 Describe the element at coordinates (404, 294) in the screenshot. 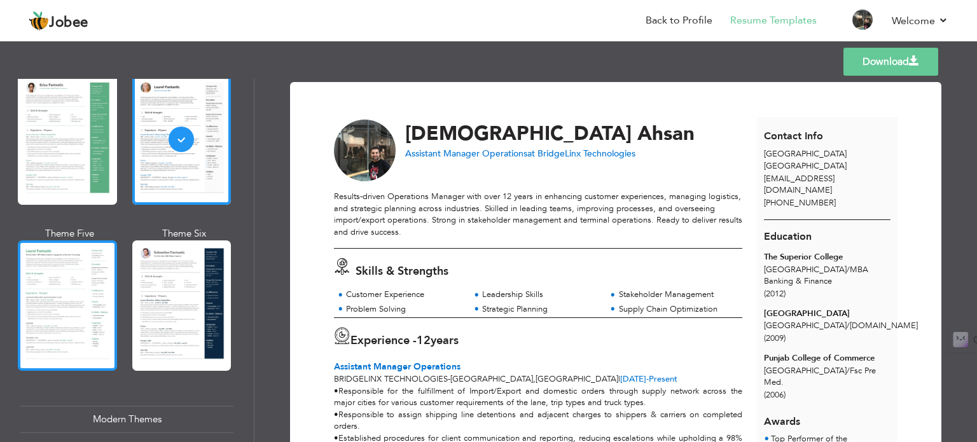

I see `div: Customer Experience` at that location.